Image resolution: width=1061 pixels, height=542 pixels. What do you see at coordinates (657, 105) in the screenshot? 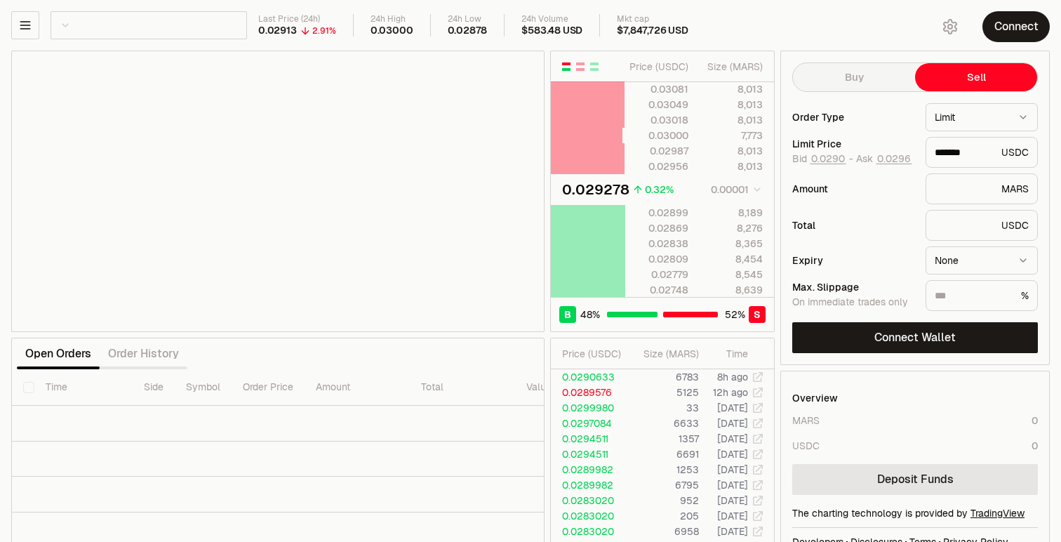
I see `div: 0.03049` at bounding box center [657, 105].